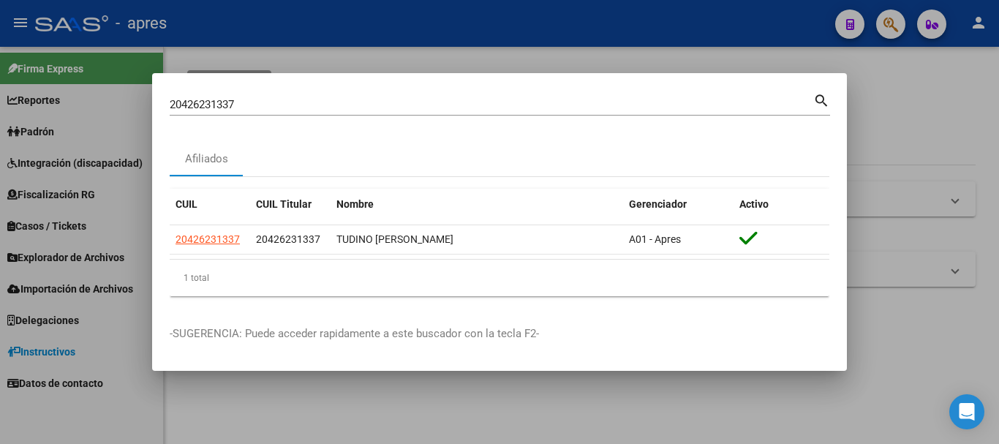  I want to click on datatable-header-cell: Activo, so click(781, 204).